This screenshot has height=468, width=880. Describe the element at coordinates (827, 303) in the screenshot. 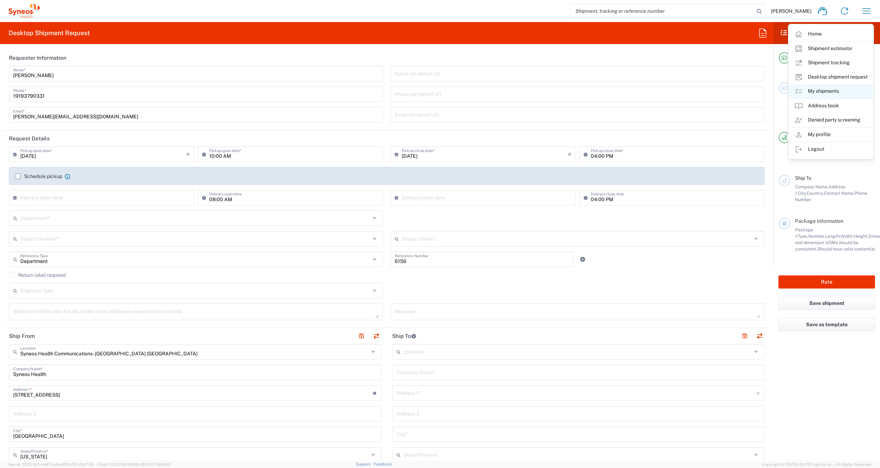

I see `button: Save shipment` at that location.